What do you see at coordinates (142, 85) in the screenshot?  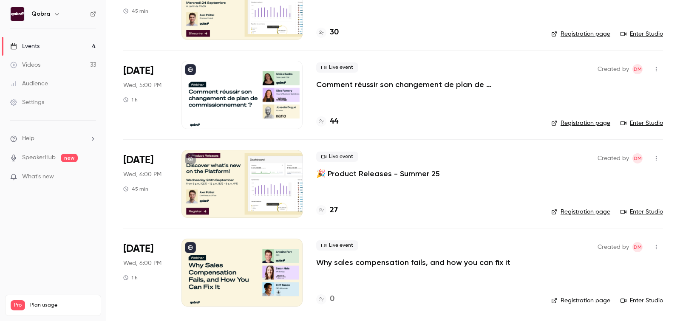 I see `span: Wed, 5:00 PM` at bounding box center [142, 85].